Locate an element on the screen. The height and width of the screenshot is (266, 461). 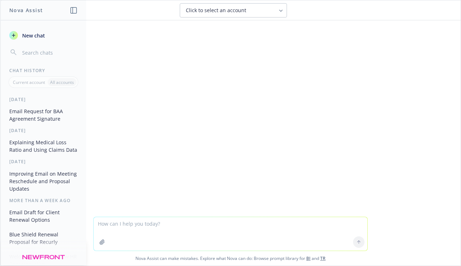
button: Blue Shield Renewal Proposal for Recurly is located at coordinates (43, 238).